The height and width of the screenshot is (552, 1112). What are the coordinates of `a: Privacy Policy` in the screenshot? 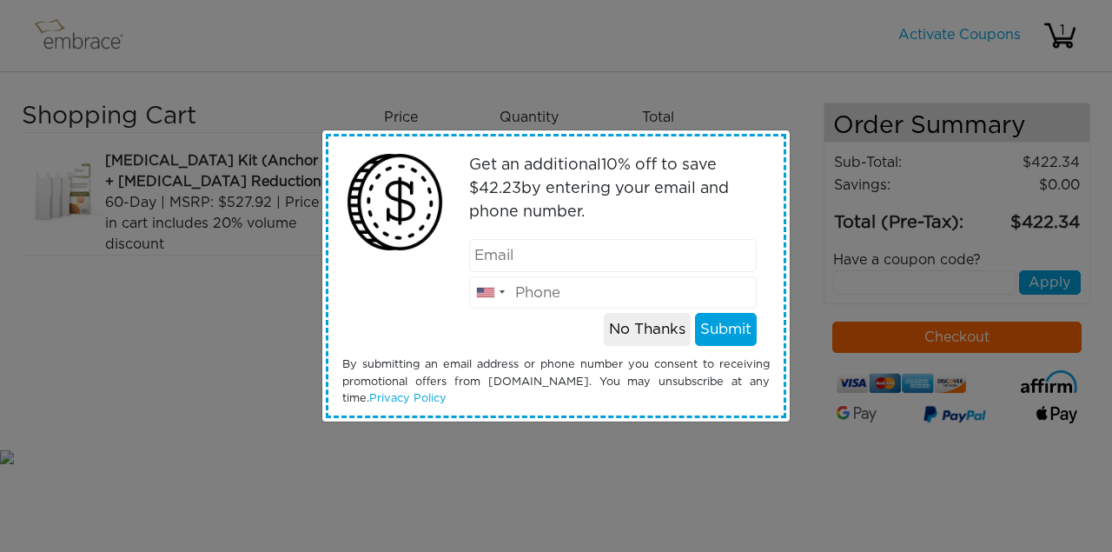 It's located at (408, 398).